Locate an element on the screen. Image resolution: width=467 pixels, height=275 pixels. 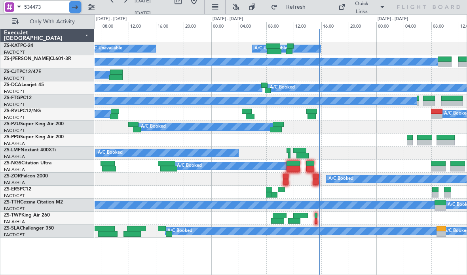
a: ZS-PZUSuper King Air 200 is located at coordinates (34, 124).